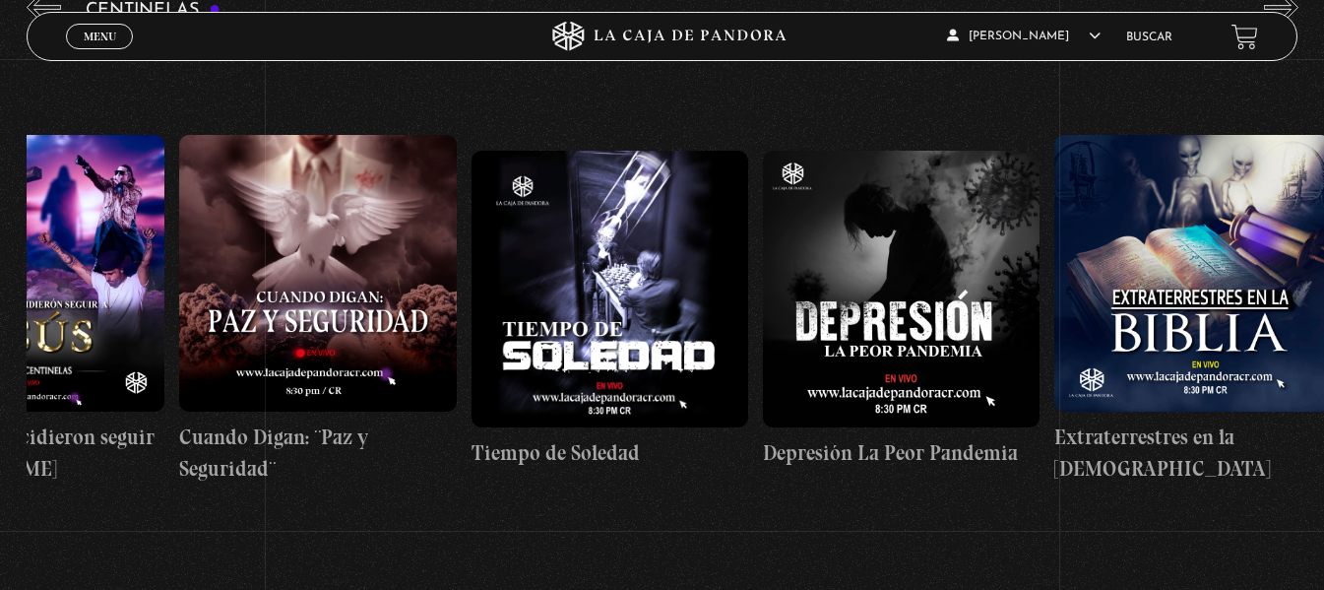  Describe the element at coordinates (901, 453) in the screenshot. I see `h4: Depresión La Peor Pandemia` at that location.